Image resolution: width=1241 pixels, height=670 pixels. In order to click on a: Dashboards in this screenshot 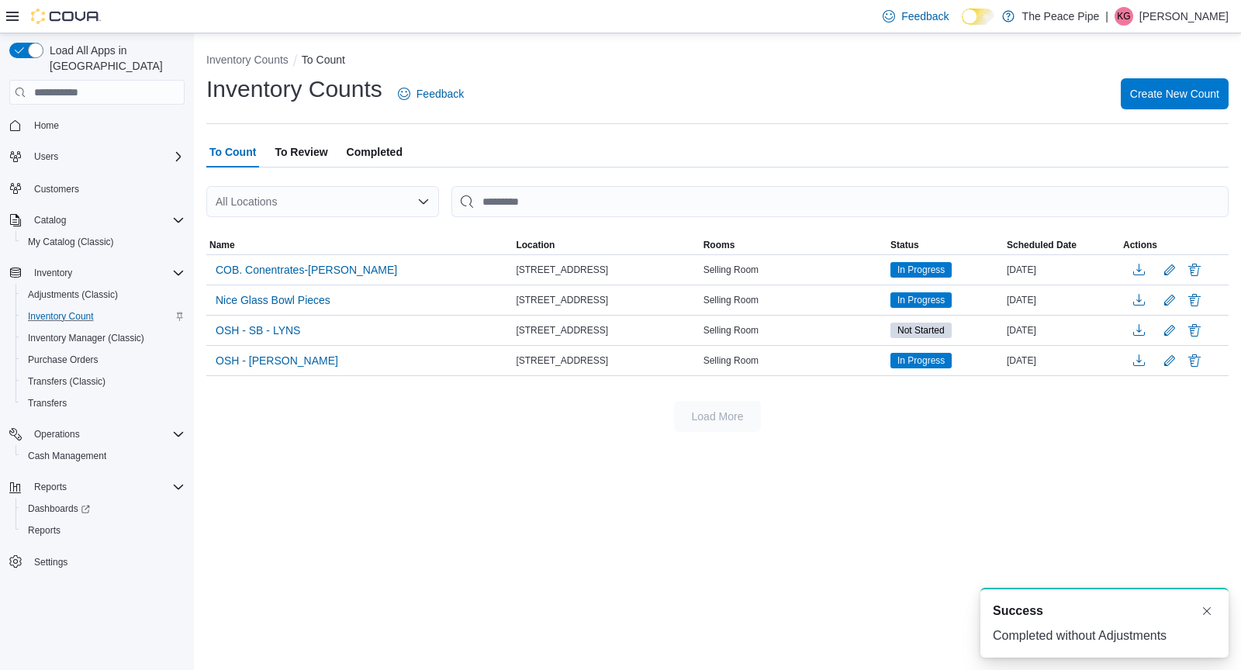, I will do `click(103, 509)`.